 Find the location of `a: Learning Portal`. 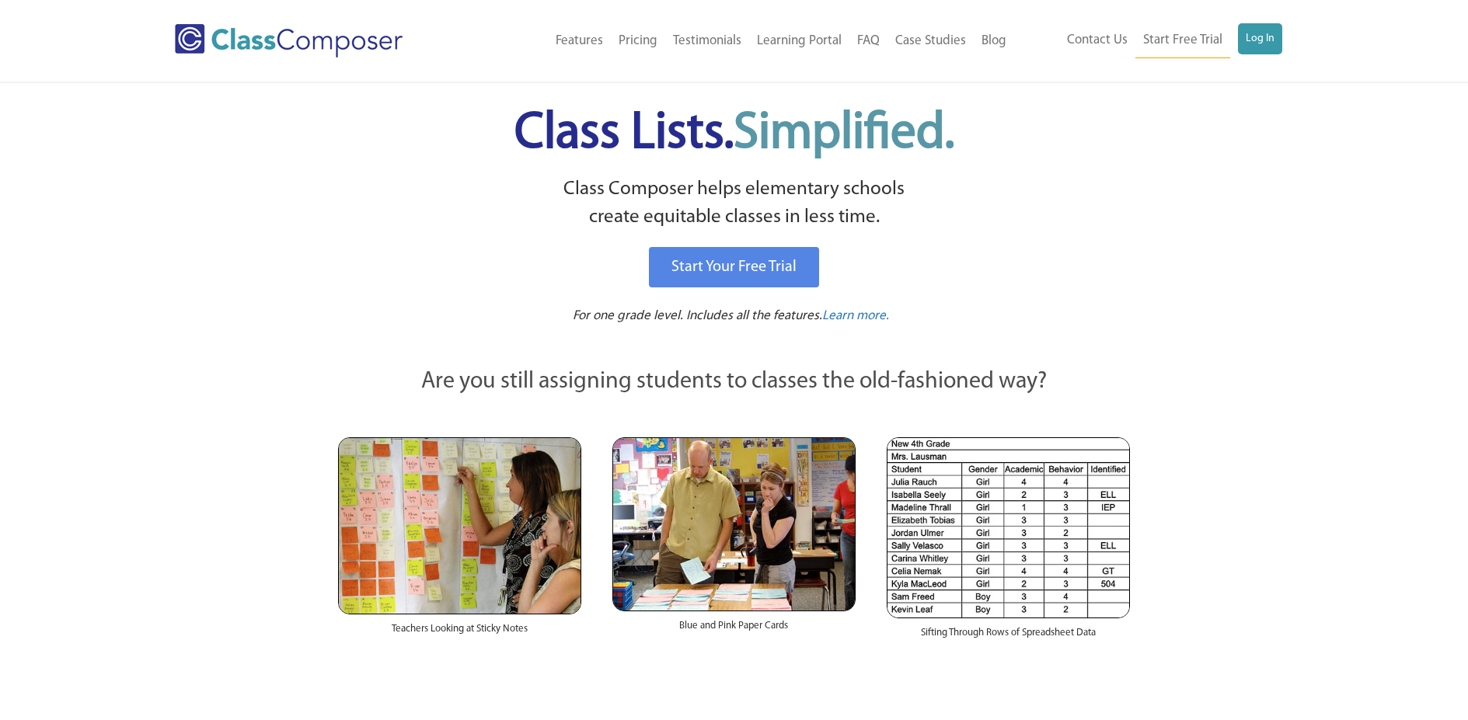

a: Learning Portal is located at coordinates (799, 41).